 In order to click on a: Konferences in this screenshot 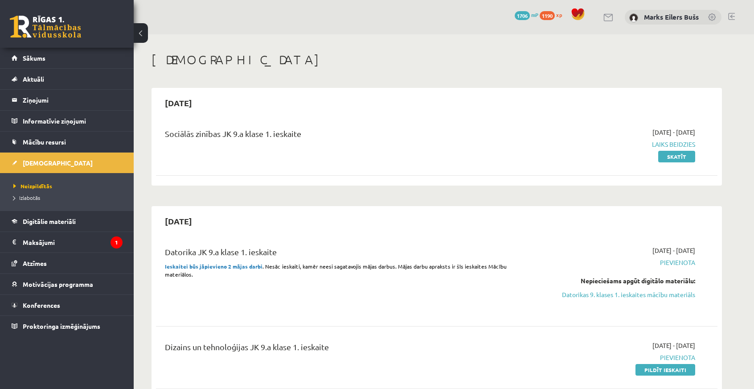, I will do `click(67, 305)`.